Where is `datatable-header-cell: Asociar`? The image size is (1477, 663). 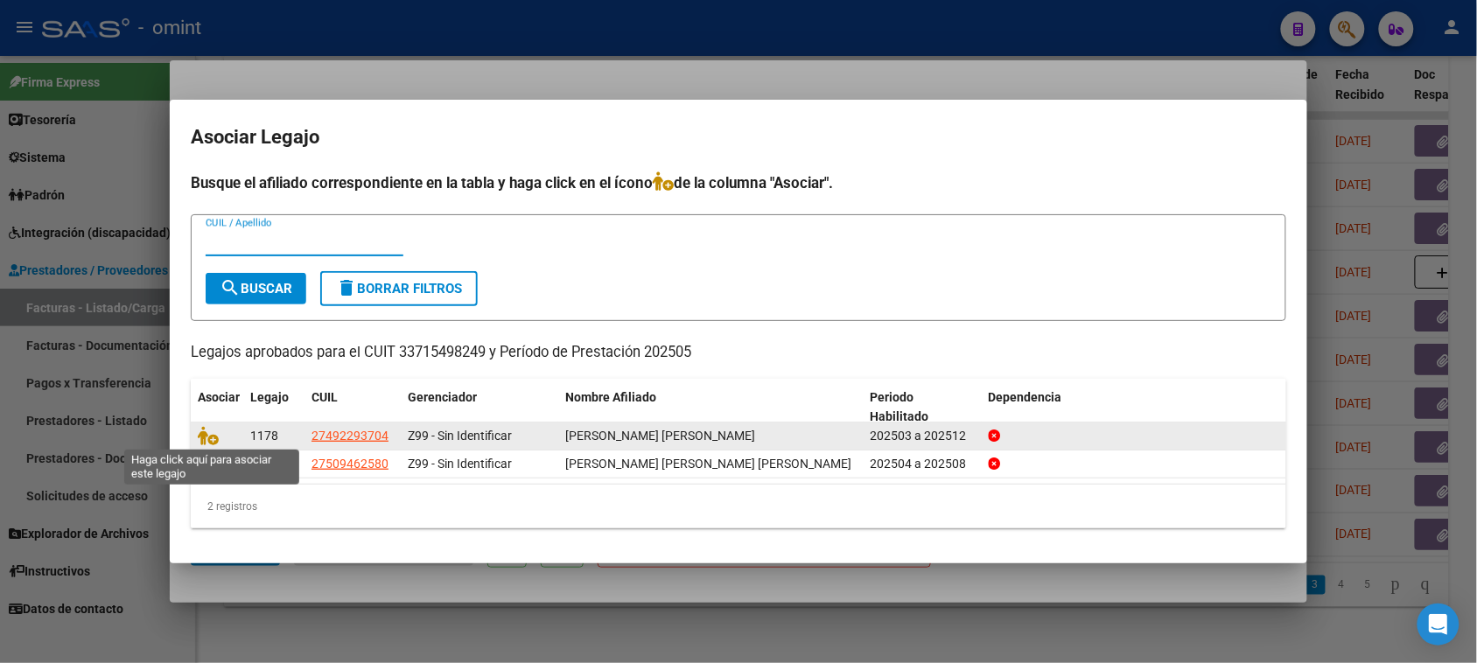 datatable-header-cell: Asociar is located at coordinates (217, 408).